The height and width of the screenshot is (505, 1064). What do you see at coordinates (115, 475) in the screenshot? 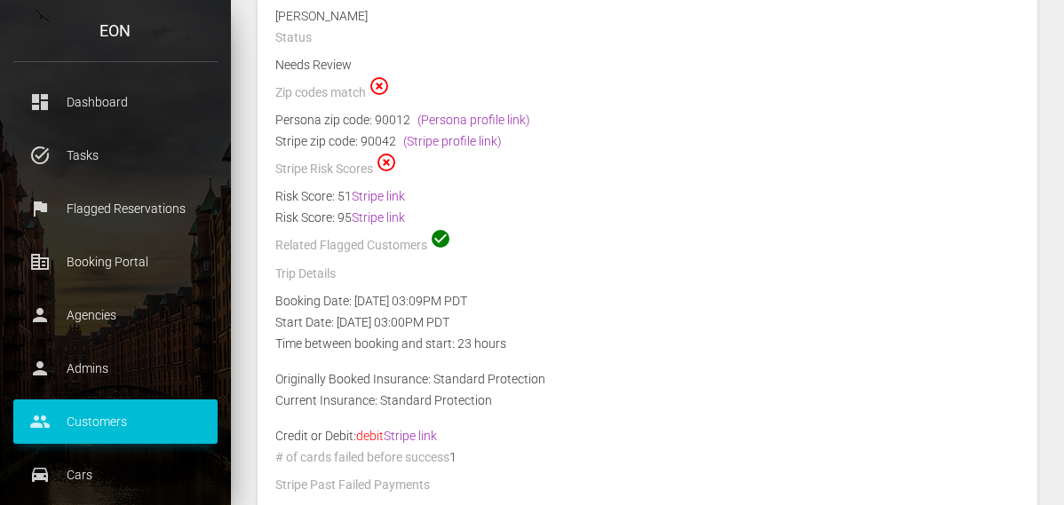
I see `p: Cars` at bounding box center [115, 475].